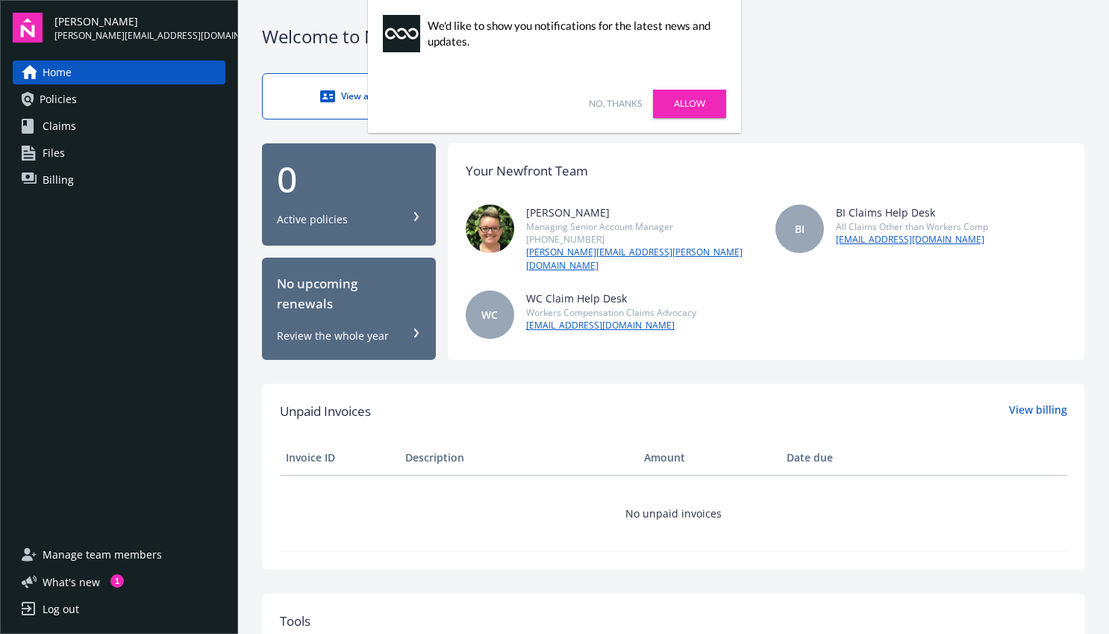 Image resolution: width=1109 pixels, height=634 pixels. I want to click on a: Home, so click(119, 72).